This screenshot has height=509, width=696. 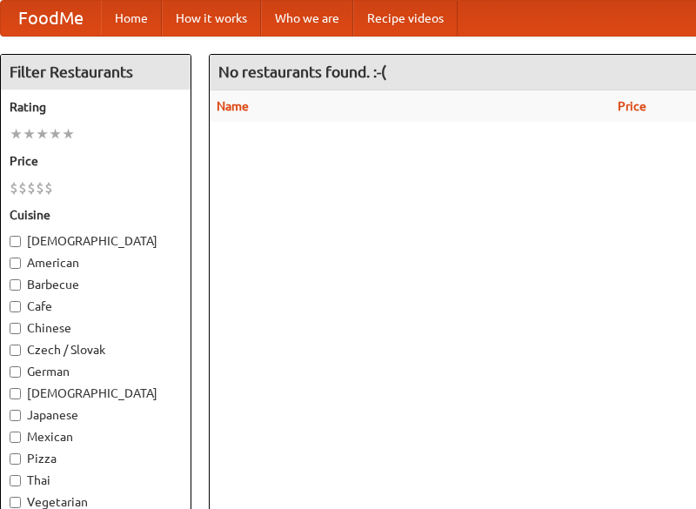 I want to click on label: Barbecue, so click(x=96, y=285).